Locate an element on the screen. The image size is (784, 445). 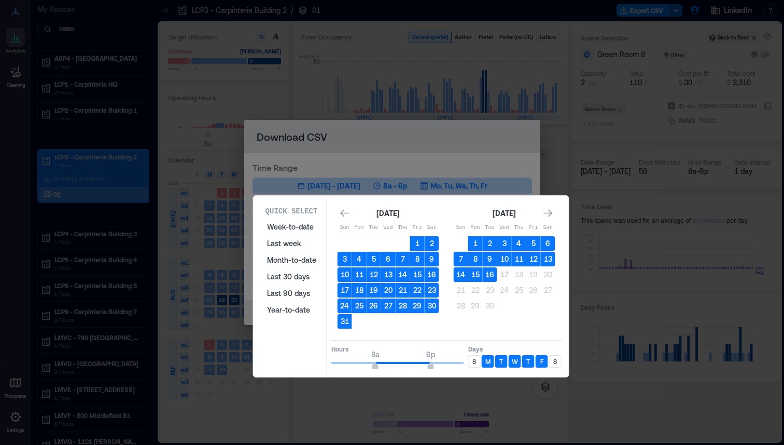
p: F is located at coordinates (542, 361).